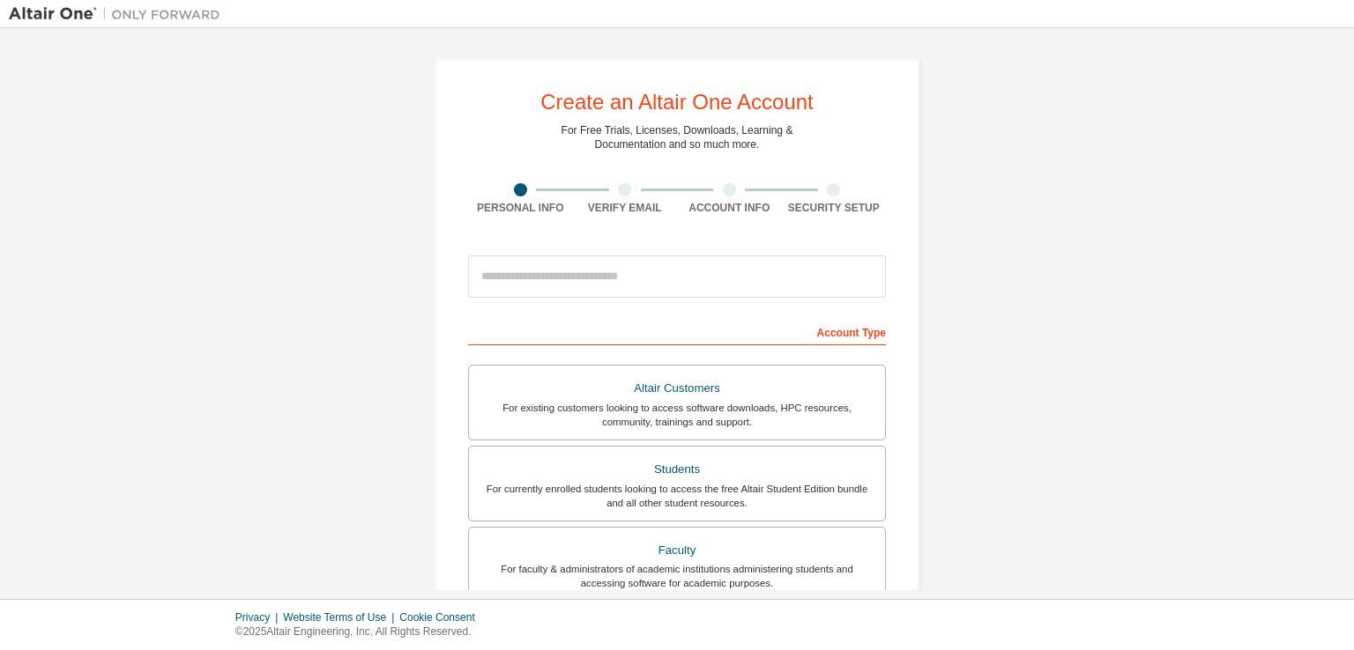  I want to click on div: For currently enrolled students looking to access the free Altair Student Edition bundle and all ..., so click(677, 496).